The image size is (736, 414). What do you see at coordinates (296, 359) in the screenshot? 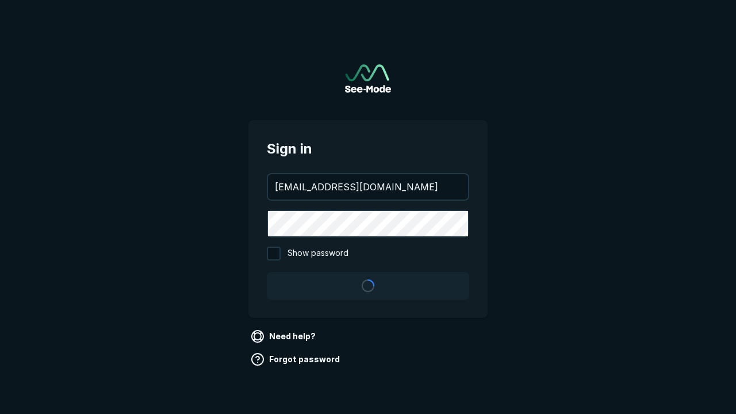
I see `a: Forgot password` at bounding box center [296, 359].